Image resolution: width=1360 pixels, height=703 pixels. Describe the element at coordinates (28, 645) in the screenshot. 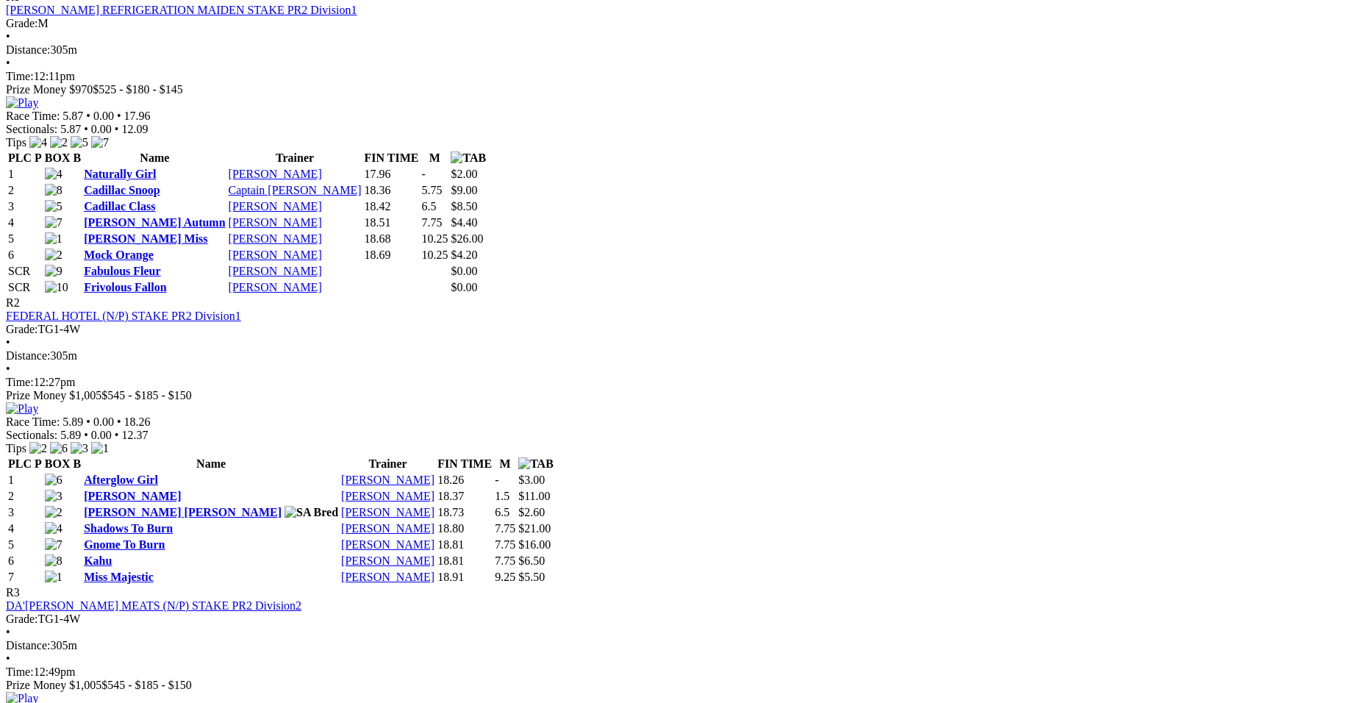

I see `span: Distance:` at that location.